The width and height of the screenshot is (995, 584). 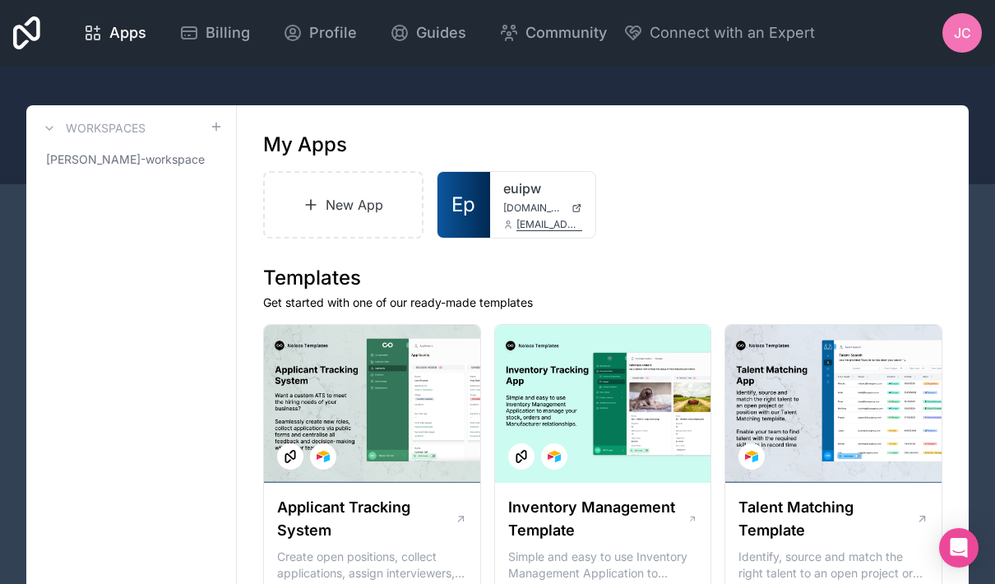 What do you see at coordinates (127, 33) in the screenshot?
I see `span: Apps` at bounding box center [127, 33].